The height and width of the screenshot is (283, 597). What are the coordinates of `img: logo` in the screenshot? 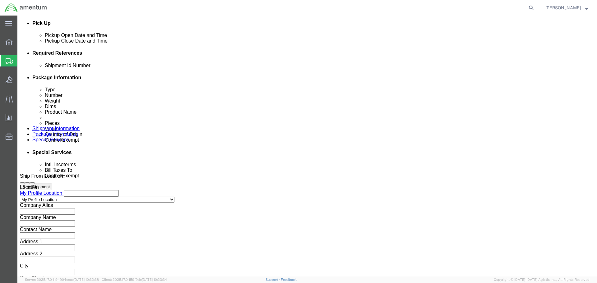 It's located at (26, 8).